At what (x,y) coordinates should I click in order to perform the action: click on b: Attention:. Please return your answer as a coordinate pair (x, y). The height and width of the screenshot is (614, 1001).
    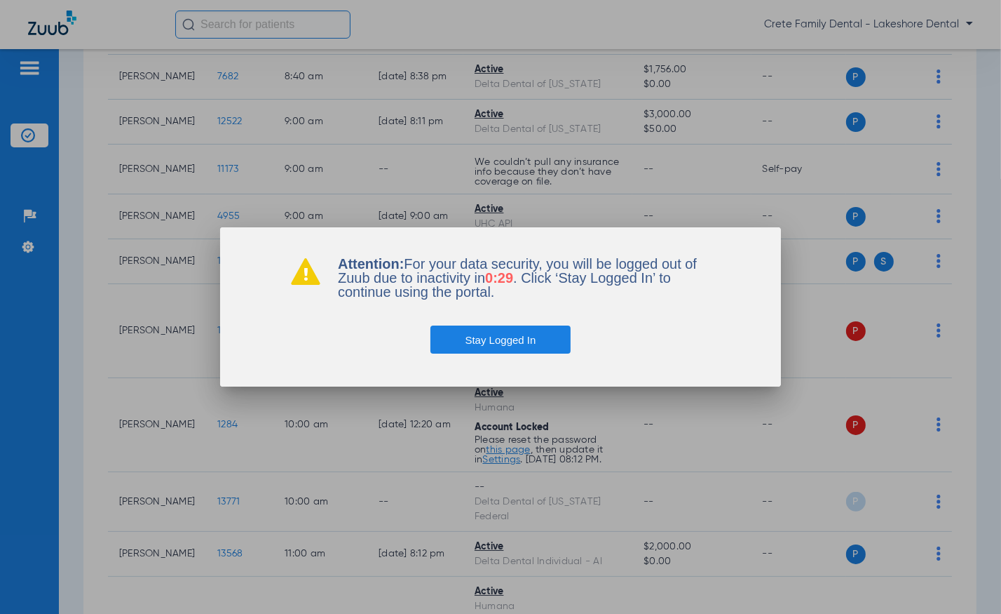
    Looking at the image, I should click on (371, 264).